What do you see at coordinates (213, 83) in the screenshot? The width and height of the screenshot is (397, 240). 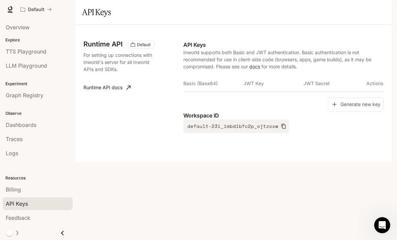 I see `th: Basic (Base64)` at bounding box center [213, 83].